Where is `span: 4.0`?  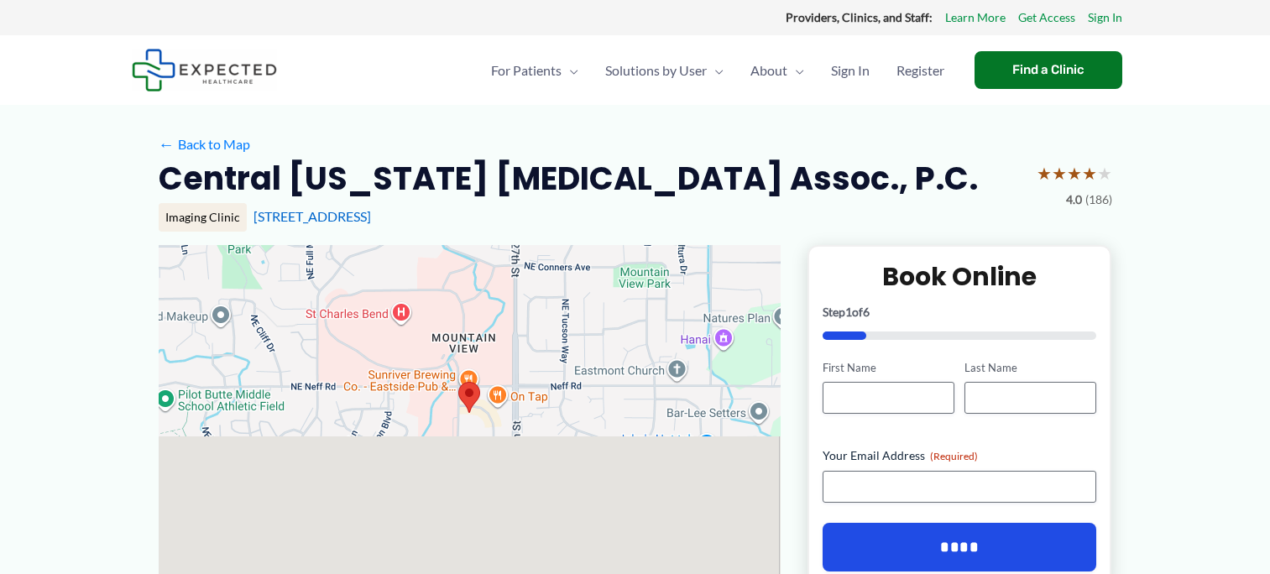
span: 4.0 is located at coordinates (1074, 200).